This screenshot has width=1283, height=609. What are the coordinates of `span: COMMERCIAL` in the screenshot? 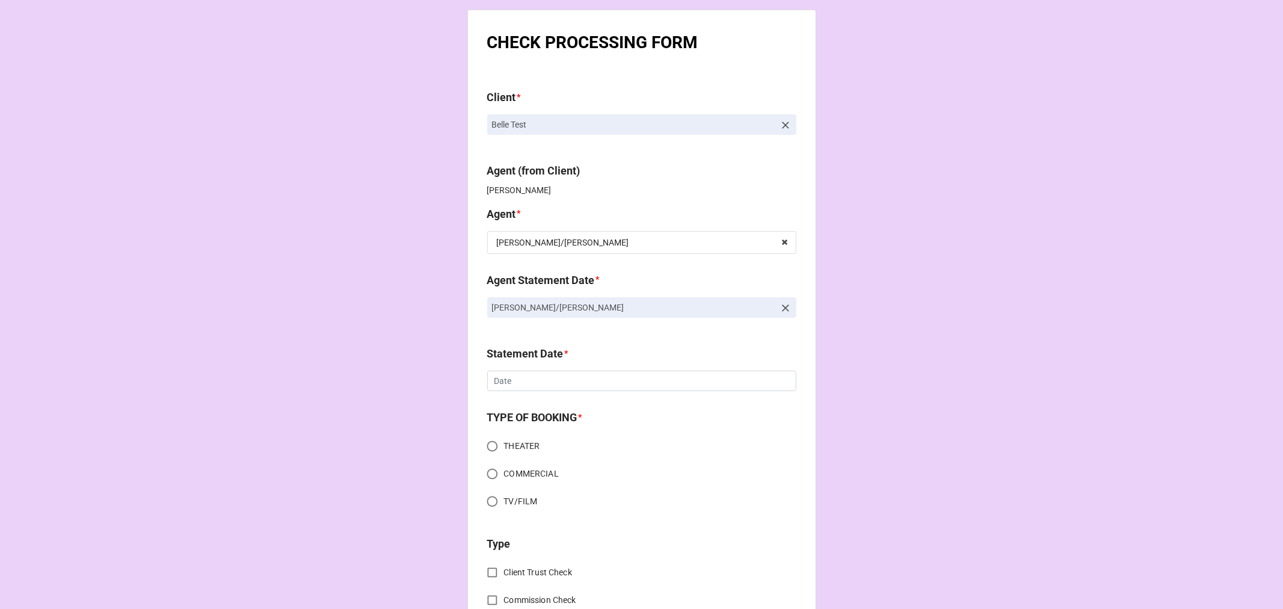 It's located at (531, 473).